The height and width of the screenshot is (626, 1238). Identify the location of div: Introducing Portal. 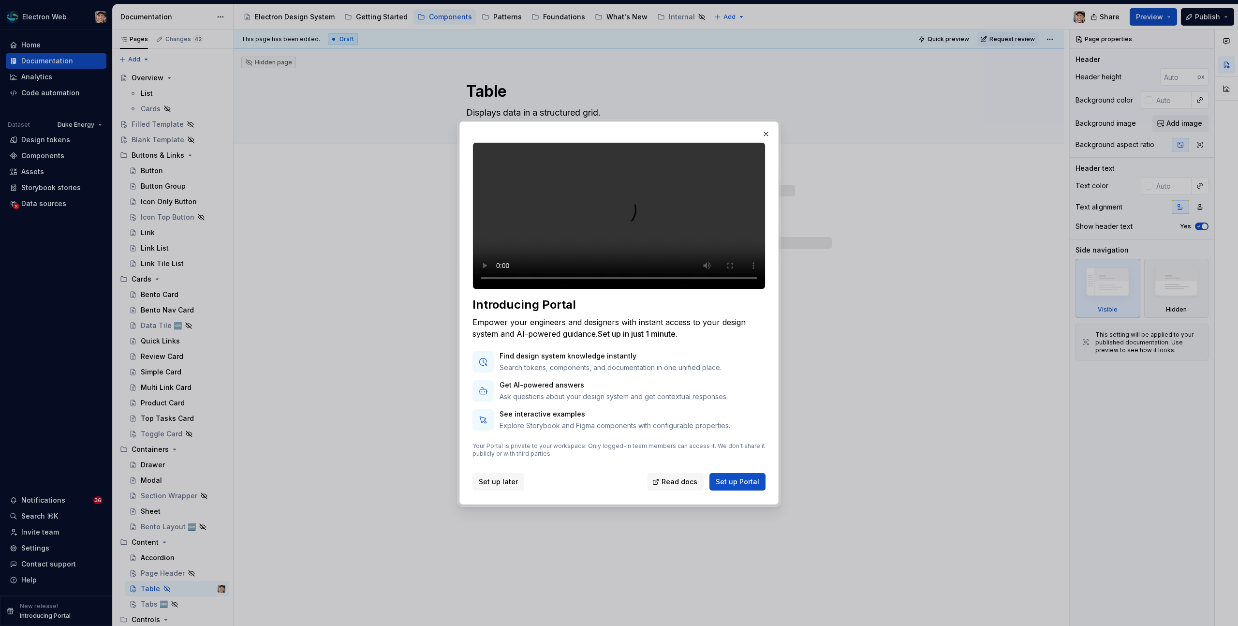
(619, 305).